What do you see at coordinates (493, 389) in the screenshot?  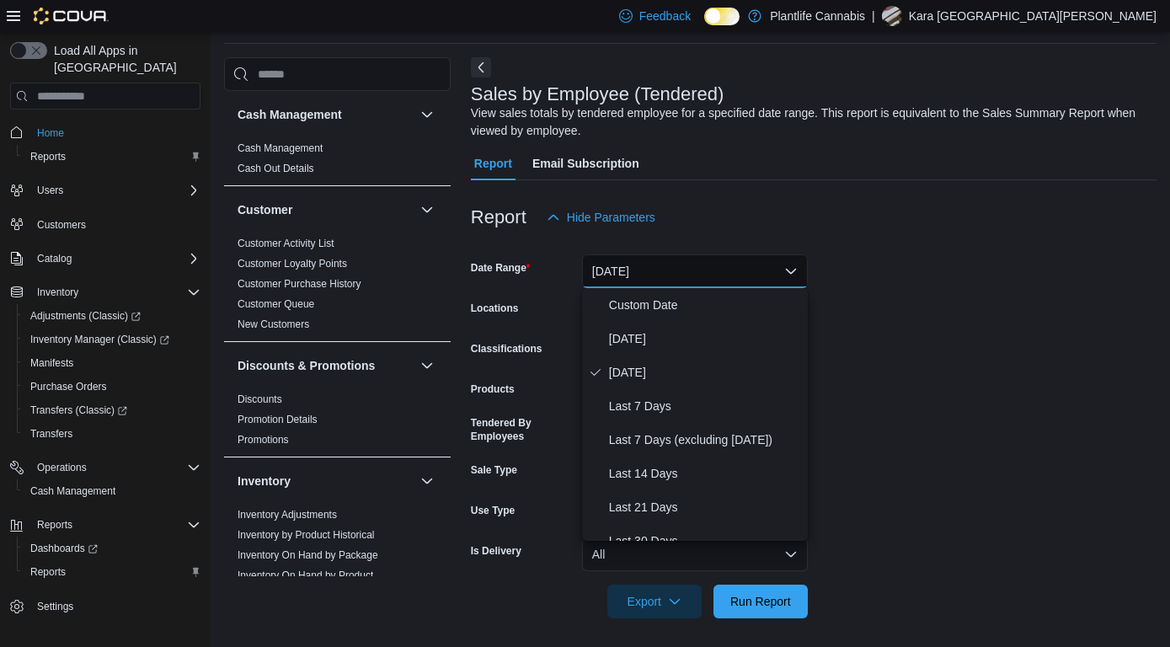 I see `label: Products` at bounding box center [493, 389].